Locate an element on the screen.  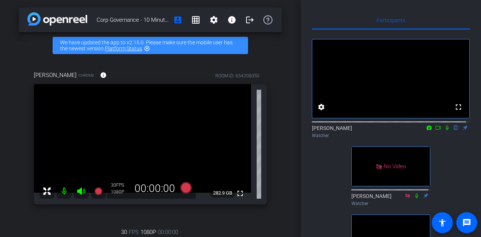
a: Platform Status is located at coordinates (123, 48).